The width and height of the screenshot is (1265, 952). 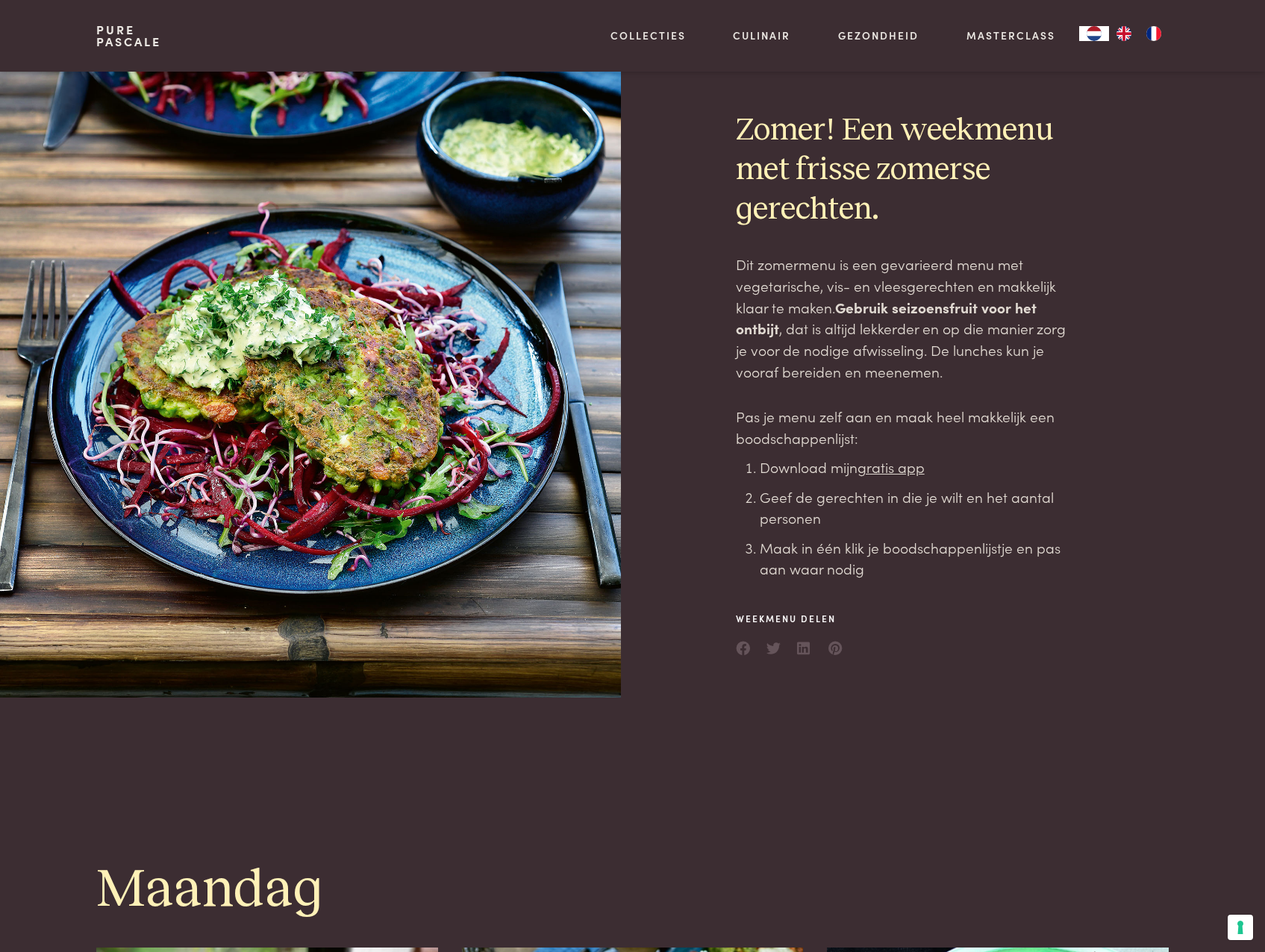 I want to click on h2: Zomer! Een weekmenu met frisse zomerse gerechten., so click(x=907, y=170).